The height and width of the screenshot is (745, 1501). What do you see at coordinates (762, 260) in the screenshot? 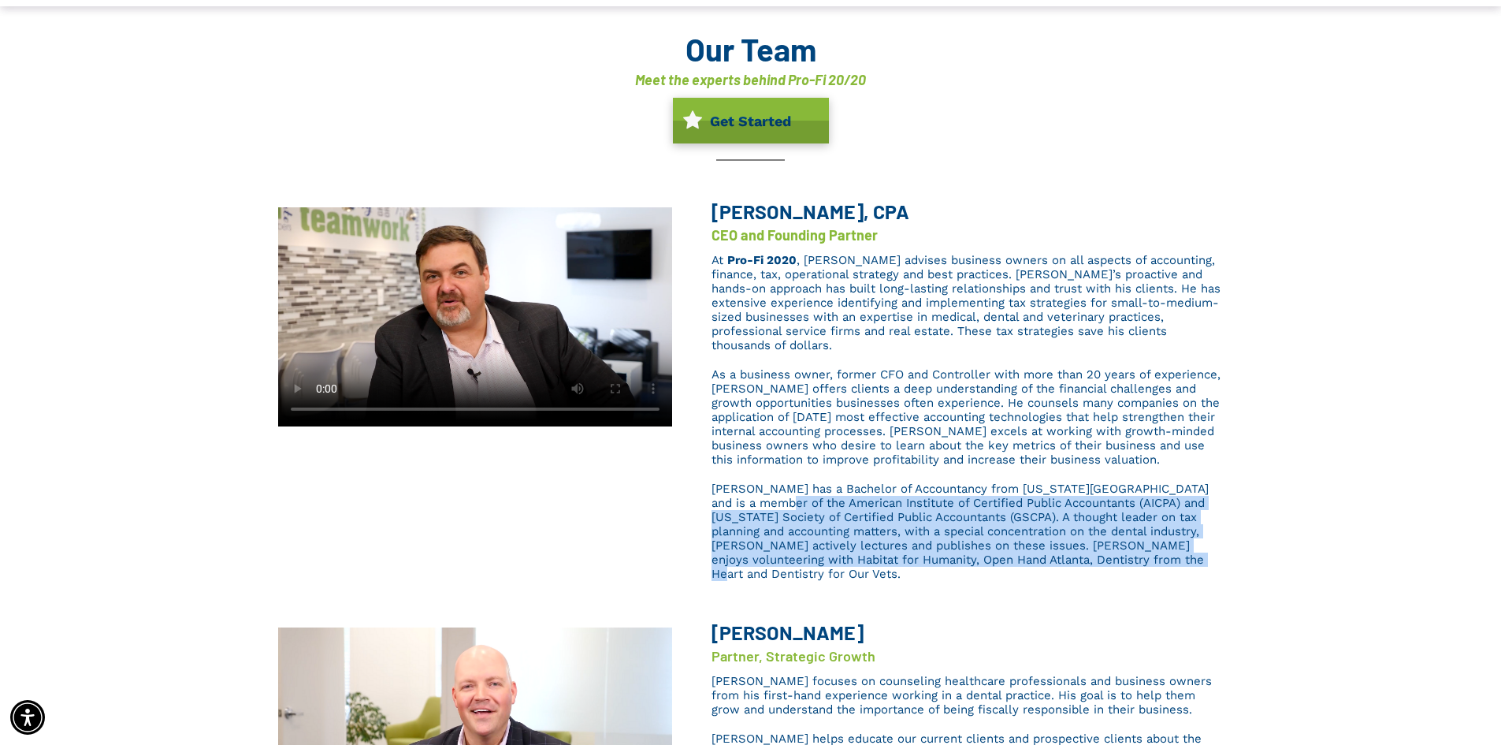
I see `a: Pro-Fi 2020` at bounding box center [762, 260].